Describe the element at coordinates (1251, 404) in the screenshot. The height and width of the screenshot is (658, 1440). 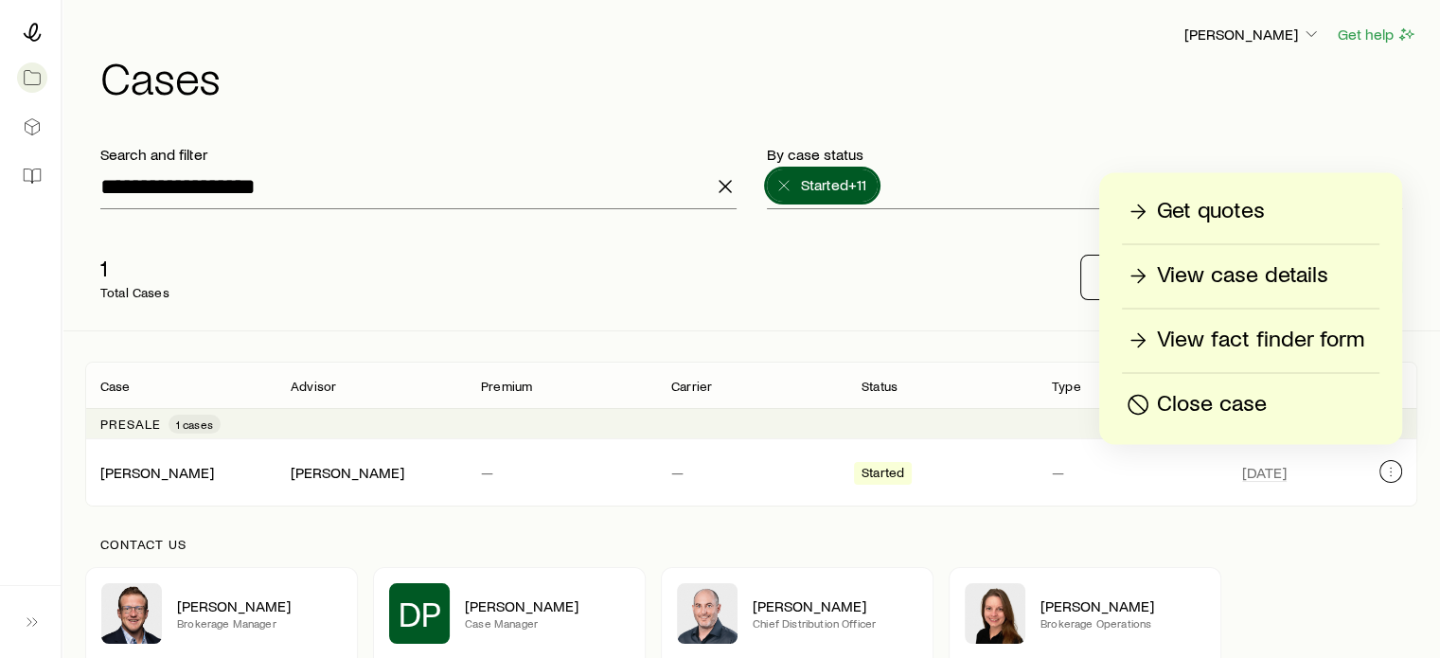
I see `button: Close case` at that location.